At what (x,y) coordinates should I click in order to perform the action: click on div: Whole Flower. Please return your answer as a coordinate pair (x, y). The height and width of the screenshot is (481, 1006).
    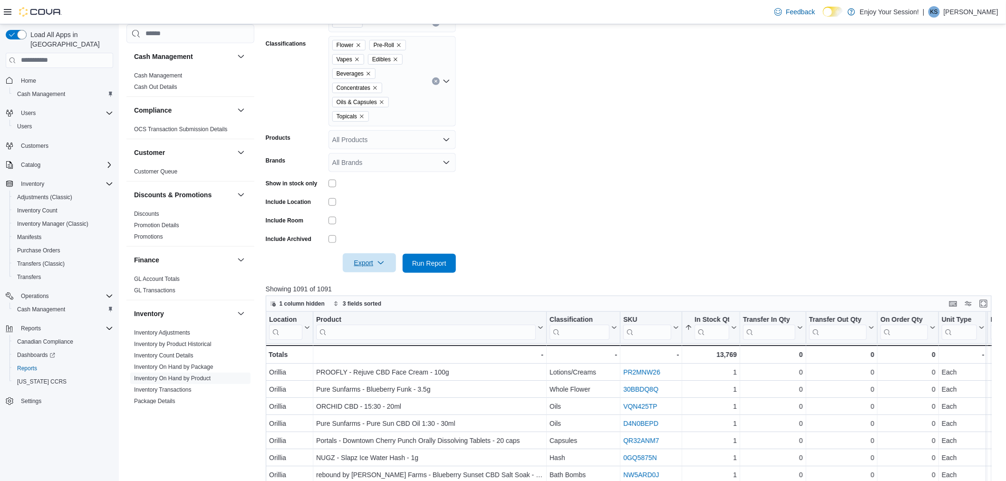
    Looking at the image, I should click on (583, 389).